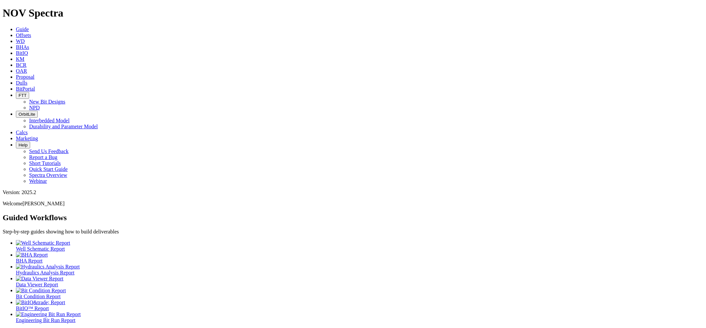 This screenshot has height=328, width=706. Describe the element at coordinates (22, 71) in the screenshot. I see `span: OAR` at that location.